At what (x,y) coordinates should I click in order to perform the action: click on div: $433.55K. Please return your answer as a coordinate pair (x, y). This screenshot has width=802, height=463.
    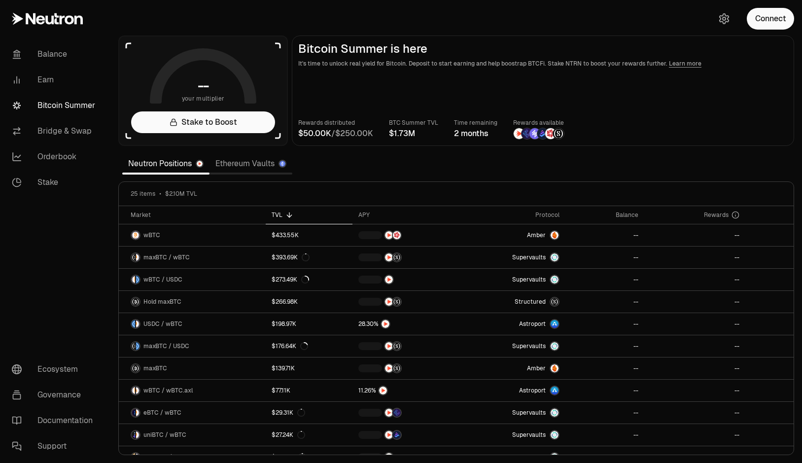
    Looking at the image, I should click on (285, 235).